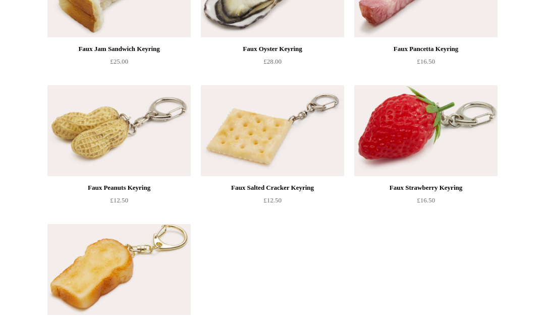 The height and width of the screenshot is (318, 545). What do you see at coordinates (426, 131) in the screenshot?
I see `a: Faux Strawberry Keyring Faux Strawberry Keyring` at bounding box center [426, 131].